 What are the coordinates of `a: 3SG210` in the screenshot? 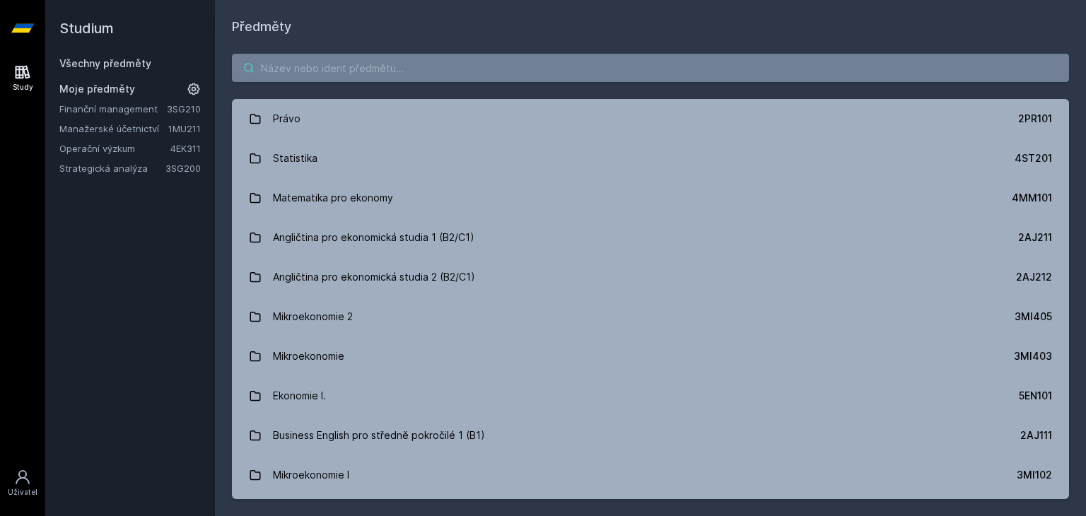 It's located at (184, 109).